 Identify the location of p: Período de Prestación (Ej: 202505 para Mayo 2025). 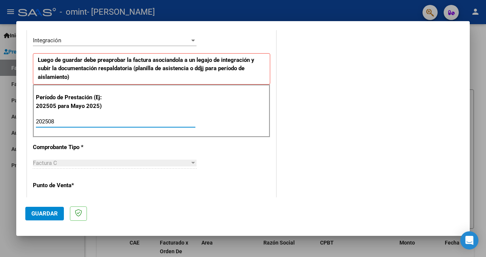
(71, 102).